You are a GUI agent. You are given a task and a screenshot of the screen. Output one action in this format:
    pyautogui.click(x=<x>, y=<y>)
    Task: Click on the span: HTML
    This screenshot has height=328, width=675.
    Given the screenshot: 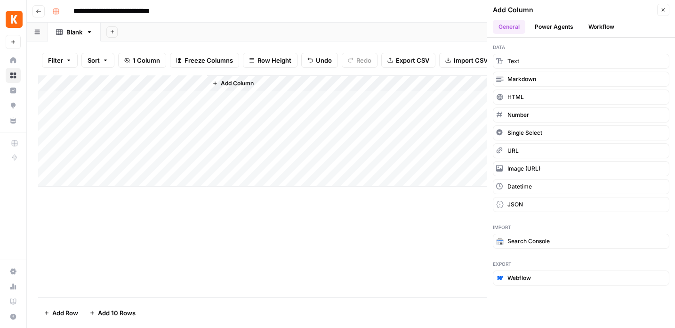 What is the action you would take?
    pyautogui.click(x=516, y=97)
    